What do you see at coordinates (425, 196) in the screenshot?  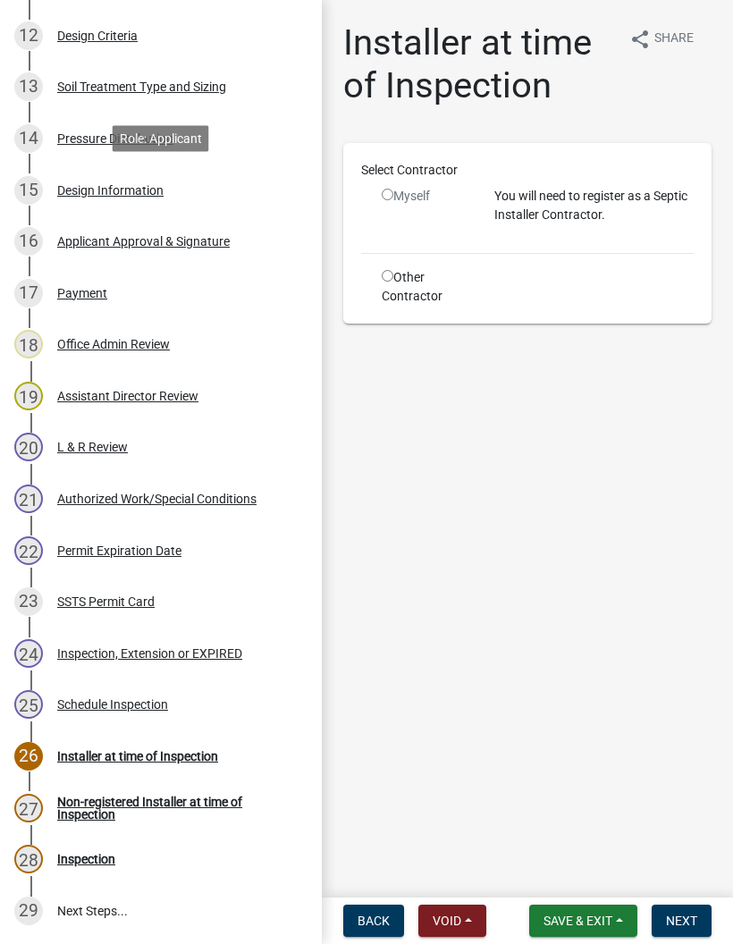 I see `div: Myself` at bounding box center [425, 196].